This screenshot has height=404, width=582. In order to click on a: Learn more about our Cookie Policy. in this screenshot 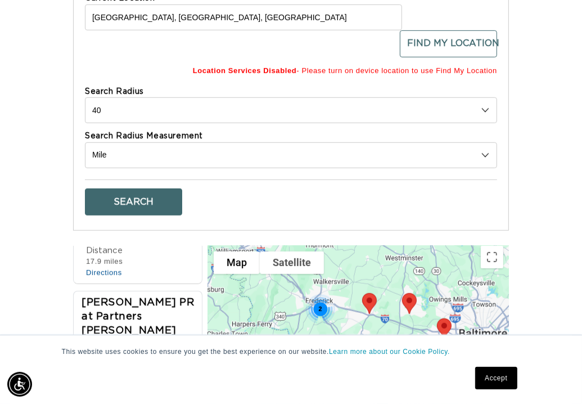, I will do `click(389, 351)`.